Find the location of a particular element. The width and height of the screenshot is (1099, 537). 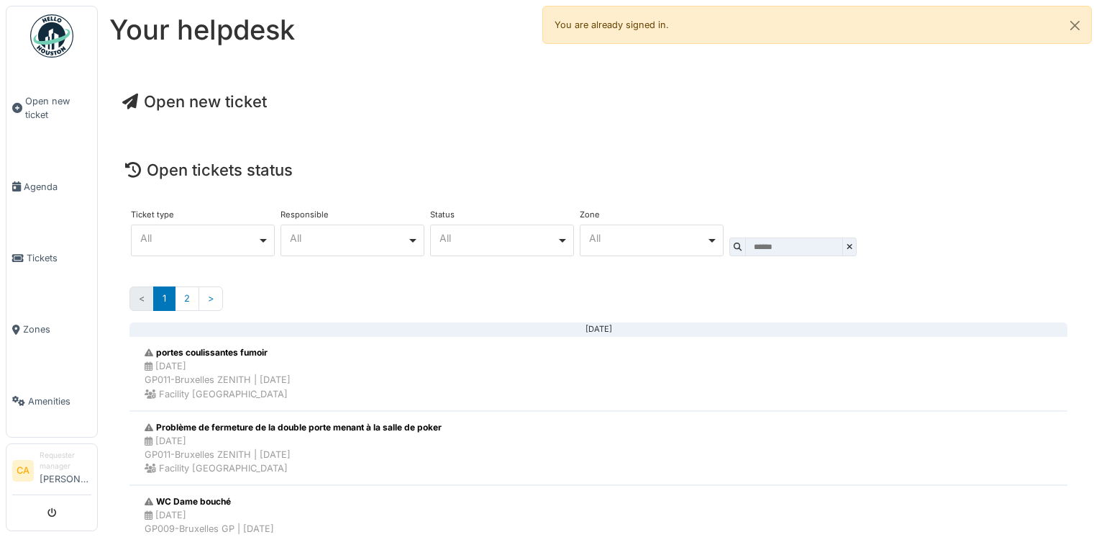

label: Status is located at coordinates (442, 214).